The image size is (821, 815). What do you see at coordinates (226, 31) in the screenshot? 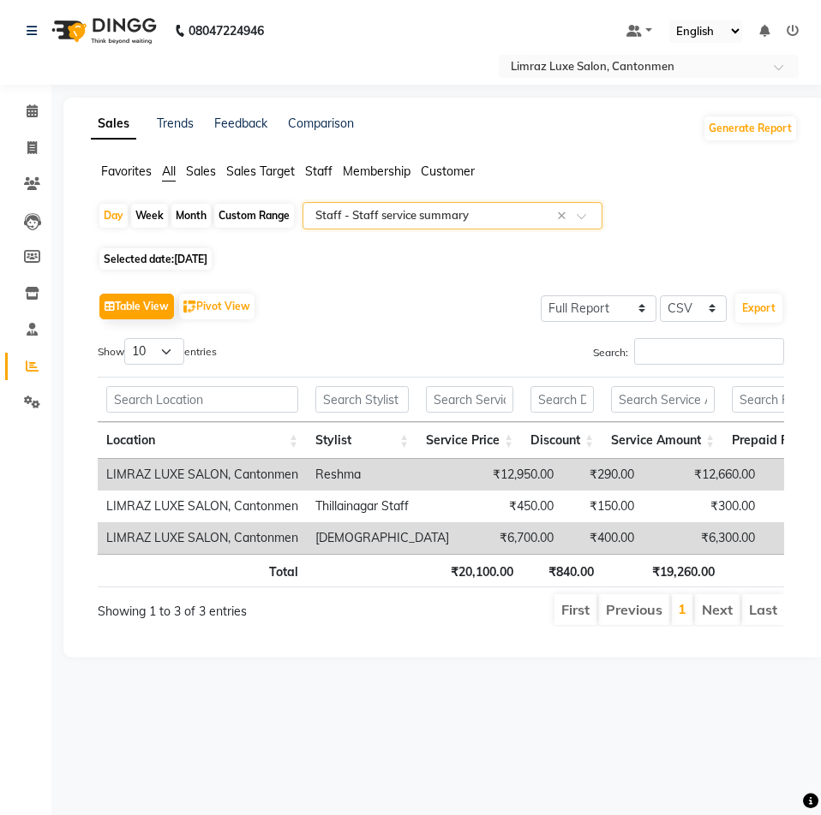
I see `b: 08047224946` at bounding box center [226, 31].